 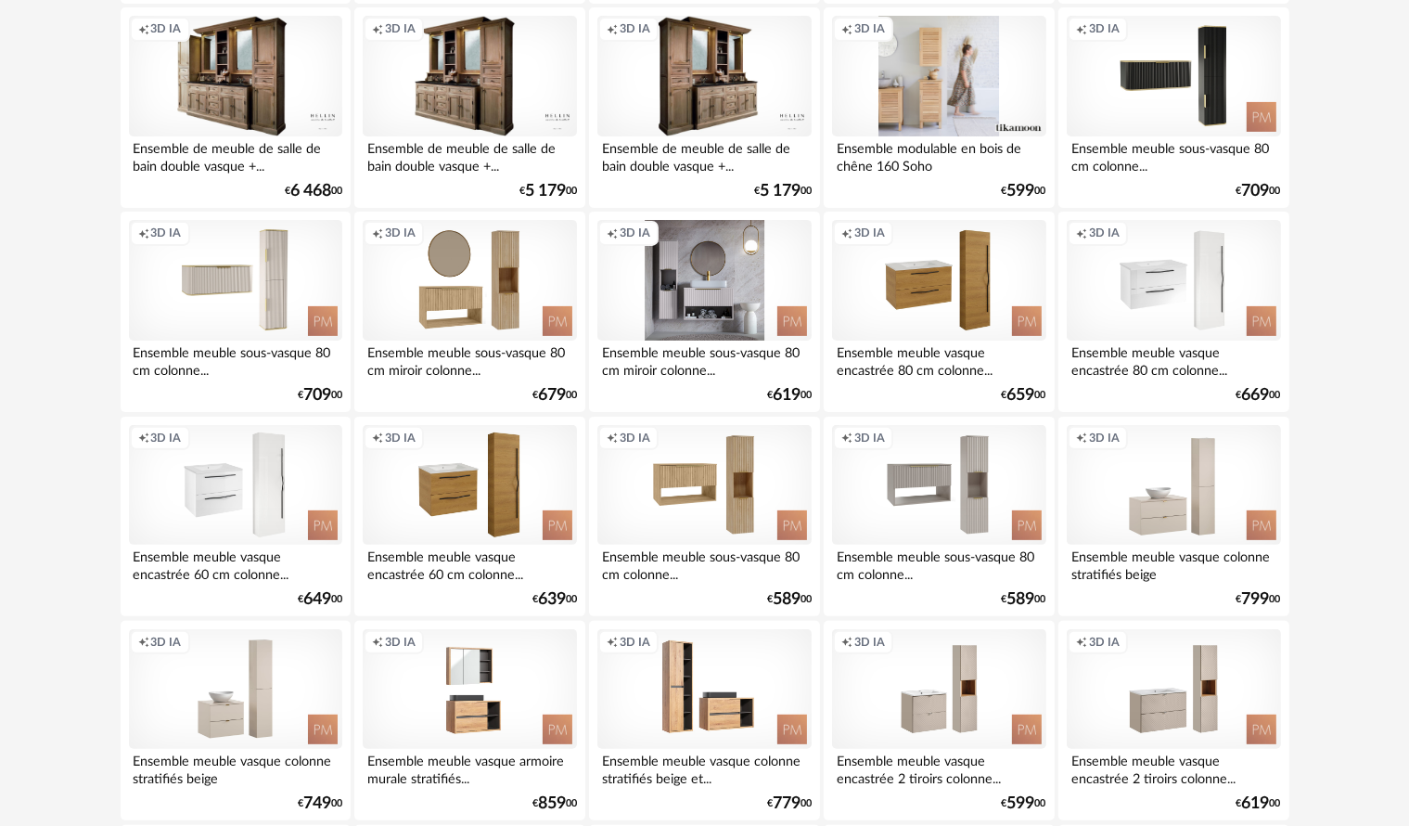 What do you see at coordinates (311, 191) in the screenshot?
I see `span: 6 468` at bounding box center [311, 191].